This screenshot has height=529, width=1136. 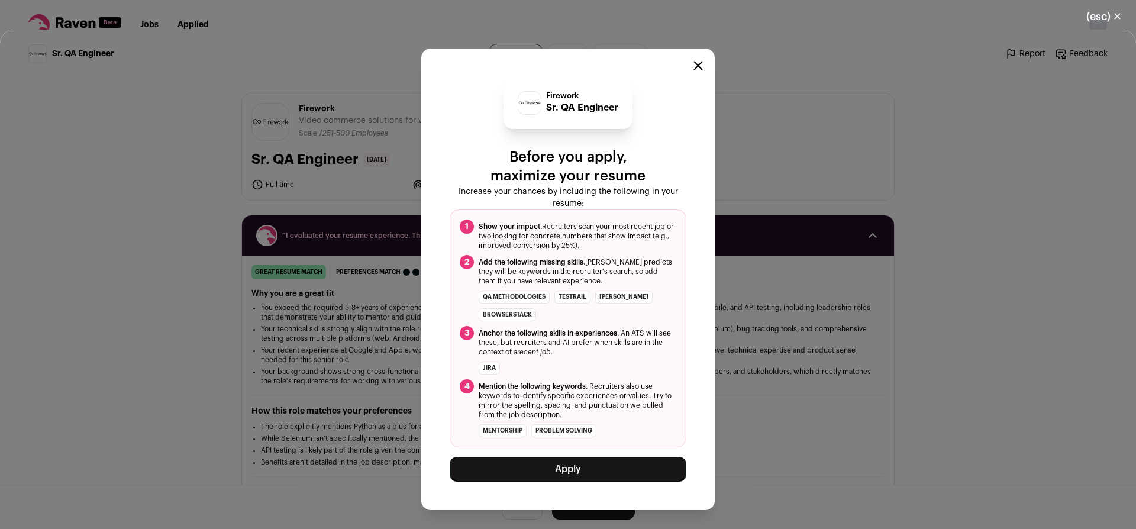 What do you see at coordinates (568, 469) in the screenshot?
I see `button: Apply` at bounding box center [568, 469].